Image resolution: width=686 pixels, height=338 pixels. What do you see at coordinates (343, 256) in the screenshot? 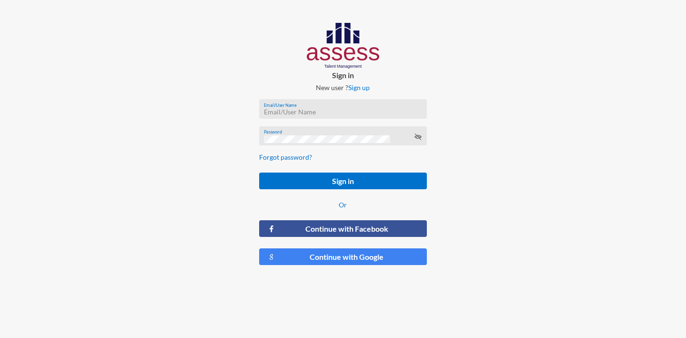
I see `button: Continue with Google` at bounding box center [343, 256].